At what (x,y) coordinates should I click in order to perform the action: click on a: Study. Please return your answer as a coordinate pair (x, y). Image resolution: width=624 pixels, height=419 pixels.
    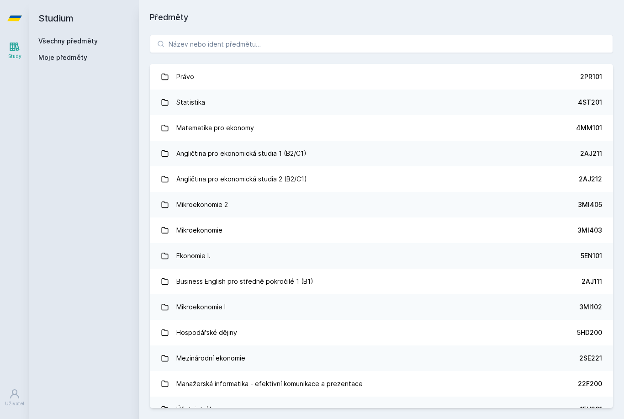
    Looking at the image, I should click on (15, 50).